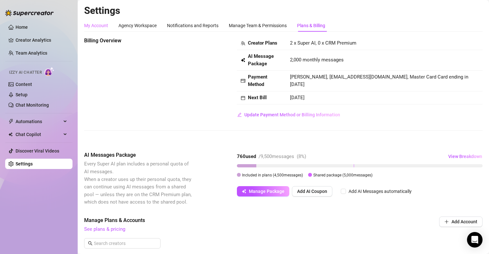 The width and height of the screenshot is (489, 254). Describe the element at coordinates (261, 60) in the screenshot. I see `strong: AI Message Package` at that location.